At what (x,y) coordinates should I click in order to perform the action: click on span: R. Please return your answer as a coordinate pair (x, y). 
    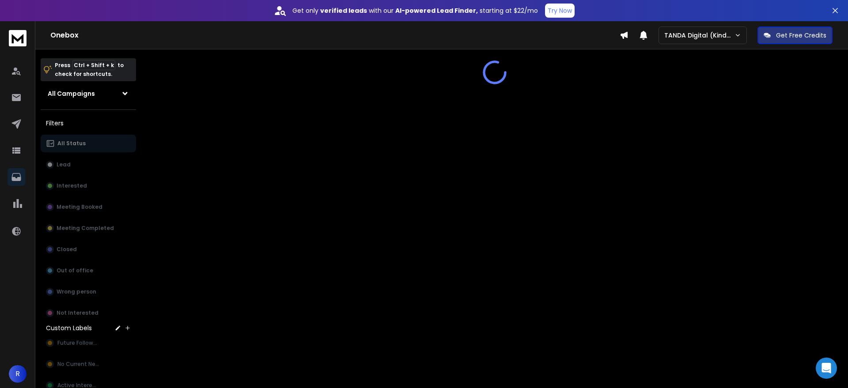
    Looking at the image, I should click on (18, 374).